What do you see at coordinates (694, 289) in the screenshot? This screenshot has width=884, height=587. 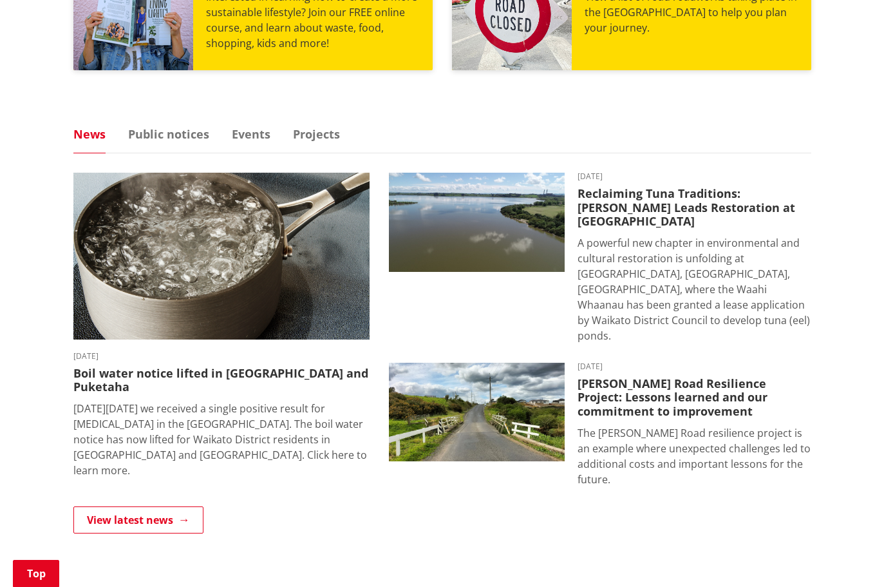 I see `p: A powerful new chapter in environmental and cultural restoration is unfolding at [GEOGRAPHIC_DATA...` at bounding box center [694, 289].